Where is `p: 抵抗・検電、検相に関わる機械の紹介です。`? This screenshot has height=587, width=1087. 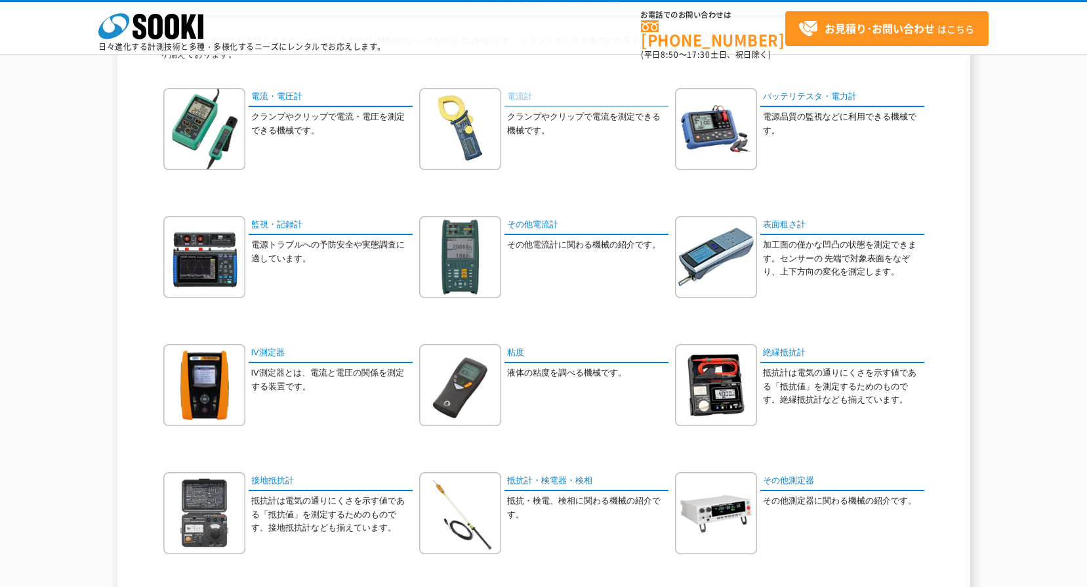 p: 抵抗・検電、検相に関わる機械の紹介です。 is located at coordinates (588, 508).